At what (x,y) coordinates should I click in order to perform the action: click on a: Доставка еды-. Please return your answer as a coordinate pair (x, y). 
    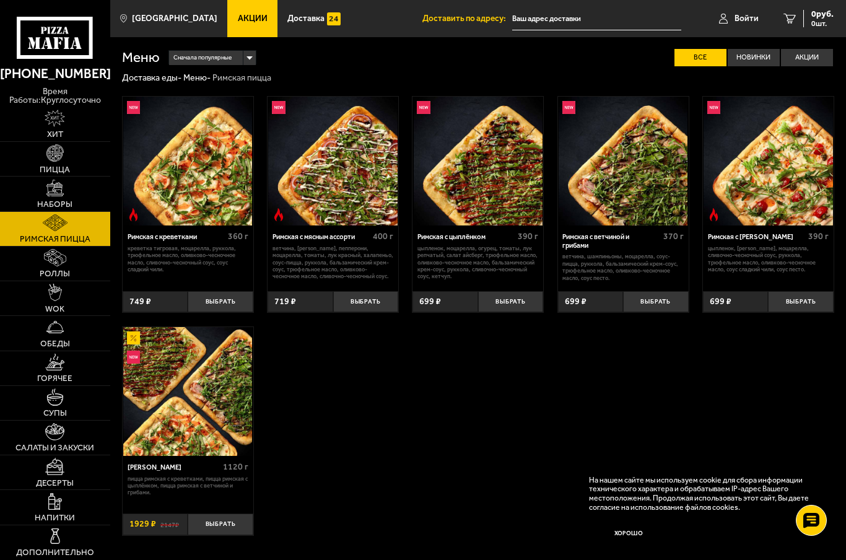
    Looking at the image, I should click on (152, 77).